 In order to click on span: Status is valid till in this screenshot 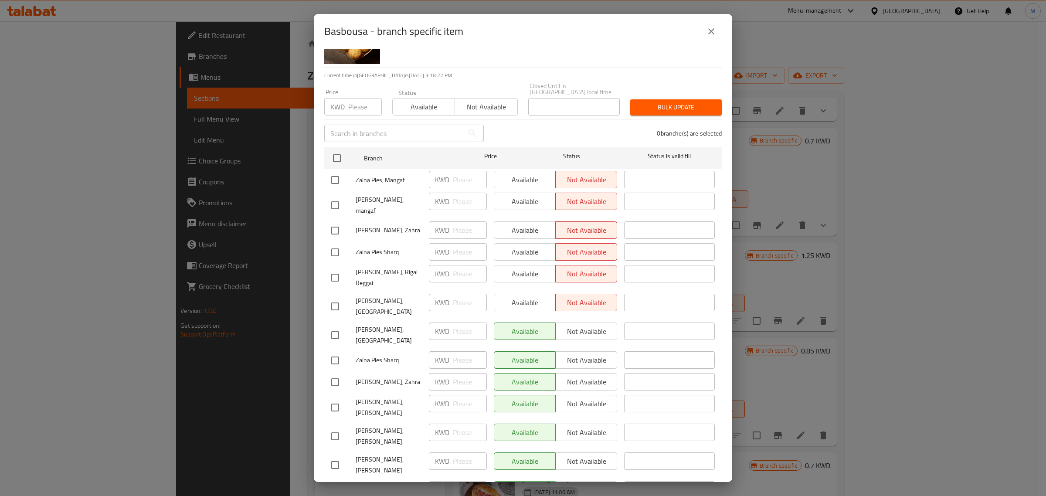, I will do `click(669, 156)`.